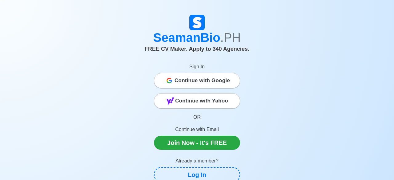 This screenshot has height=180, width=394. What do you see at coordinates (197, 129) in the screenshot?
I see `p: Continue with Email` at bounding box center [197, 129].